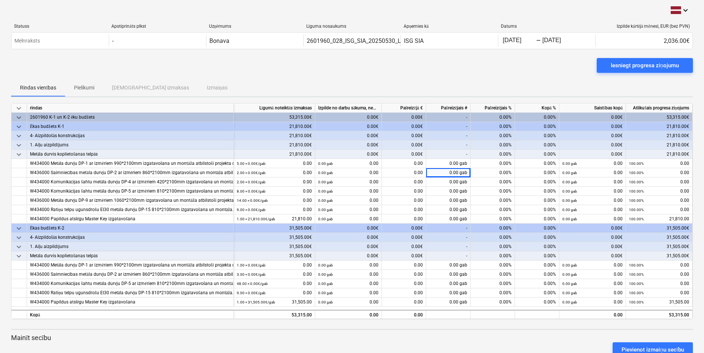 This screenshot has width=704, height=353. Describe the element at coordinates (448, 108) in the screenshot. I see `div: Pašreizējais #` at that location.